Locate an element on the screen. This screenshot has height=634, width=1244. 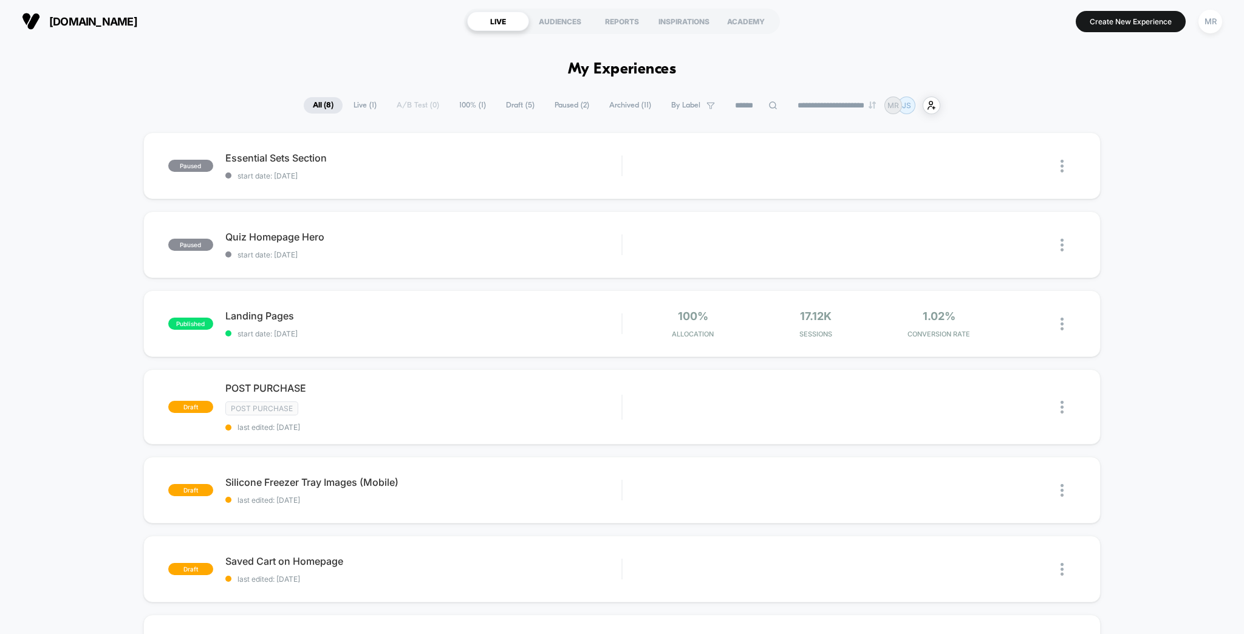
div: AUDIENCES is located at coordinates (560, 21).